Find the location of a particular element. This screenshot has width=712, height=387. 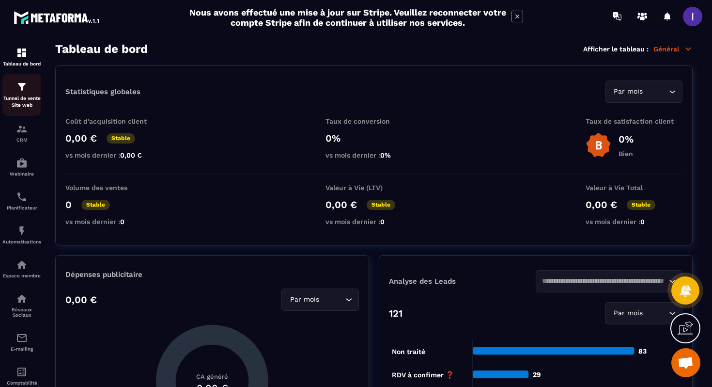

p: Afficher le tableau : is located at coordinates (616, 49).